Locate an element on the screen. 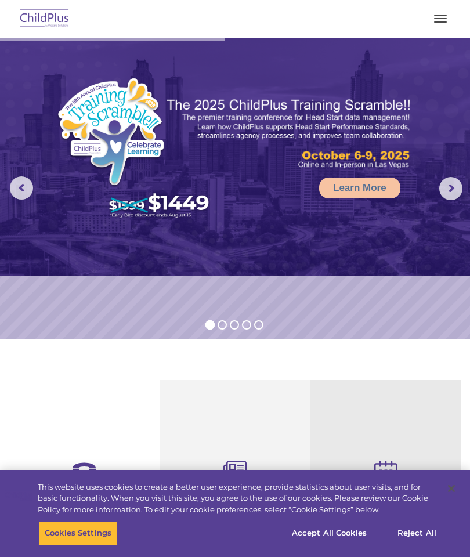  button: Accept All Cookies is located at coordinates (329, 533).